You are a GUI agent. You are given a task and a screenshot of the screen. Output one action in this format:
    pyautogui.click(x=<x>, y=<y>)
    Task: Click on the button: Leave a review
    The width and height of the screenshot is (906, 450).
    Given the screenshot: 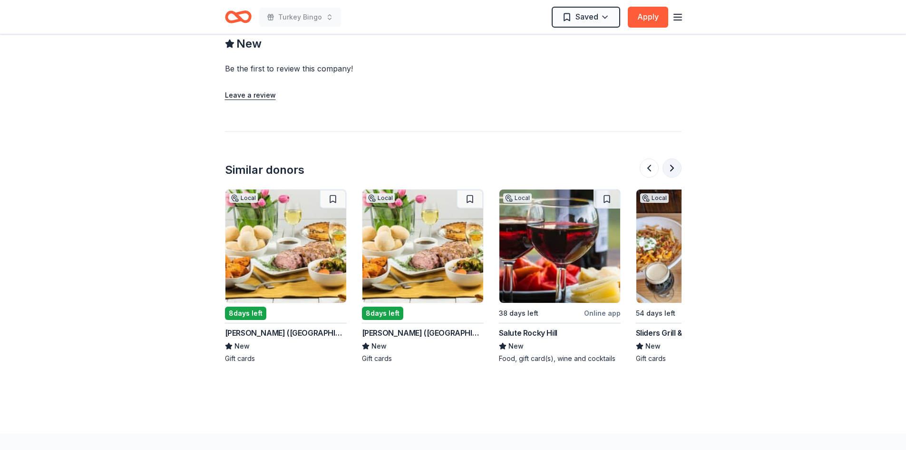 What is the action you would take?
    pyautogui.click(x=250, y=95)
    